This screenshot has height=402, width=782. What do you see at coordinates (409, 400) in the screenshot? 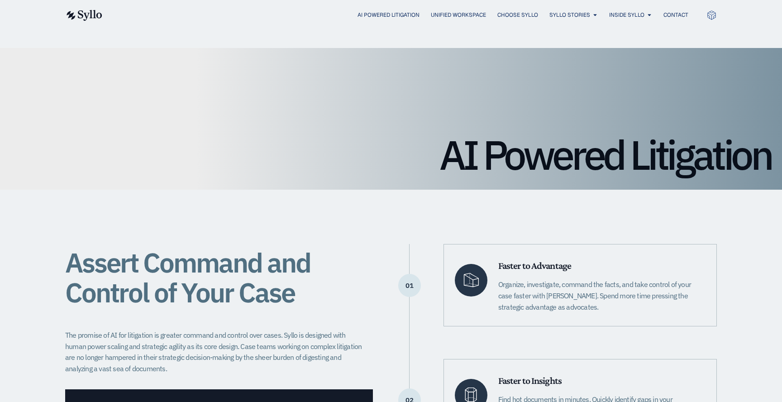
I see `p: 02` at bounding box center [409, 400].